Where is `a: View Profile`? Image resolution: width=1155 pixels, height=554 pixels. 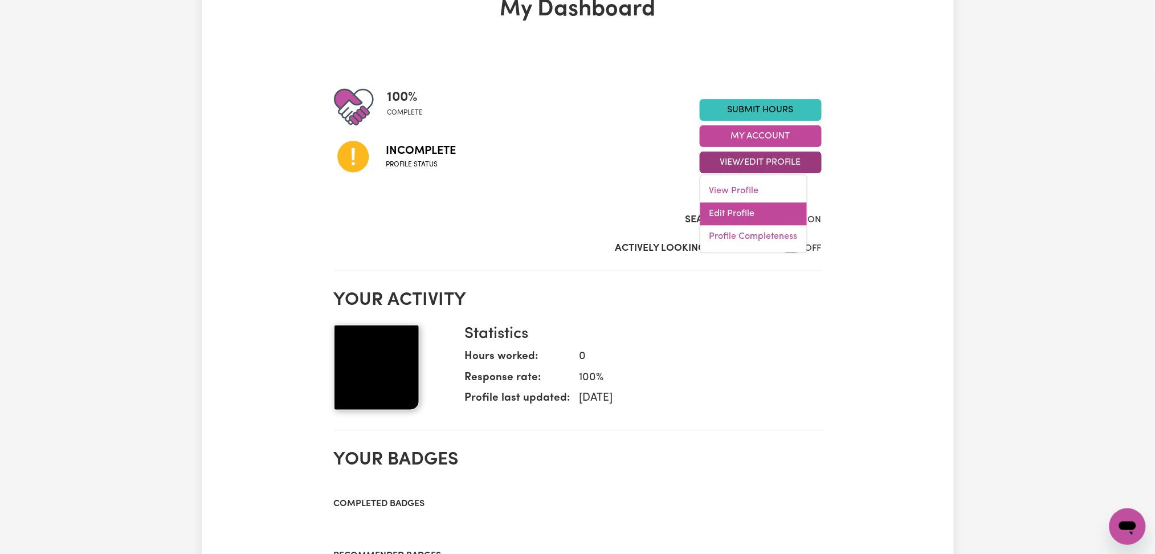
a: View Profile is located at coordinates (753, 191).